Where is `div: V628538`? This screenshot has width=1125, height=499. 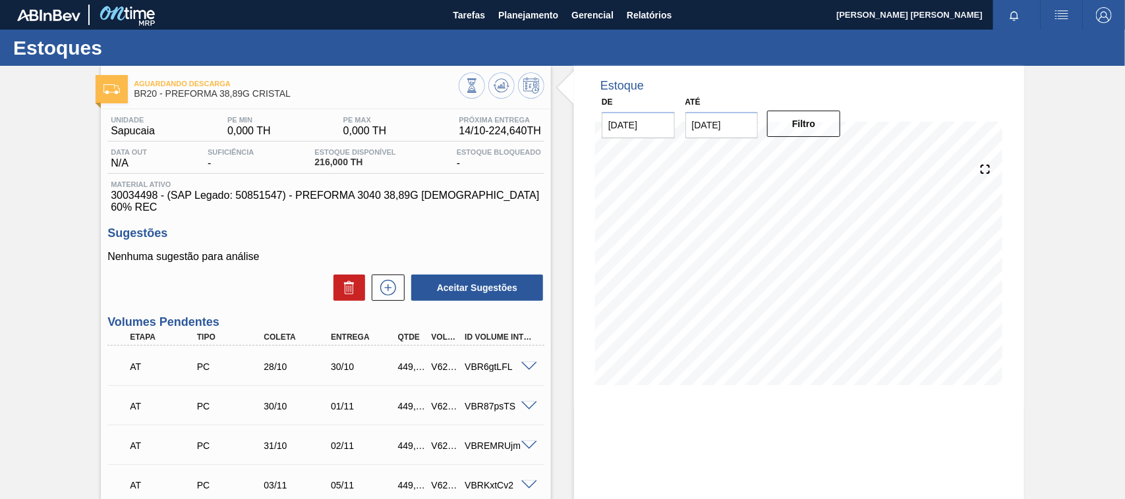 div: V628538 is located at coordinates (445, 407).